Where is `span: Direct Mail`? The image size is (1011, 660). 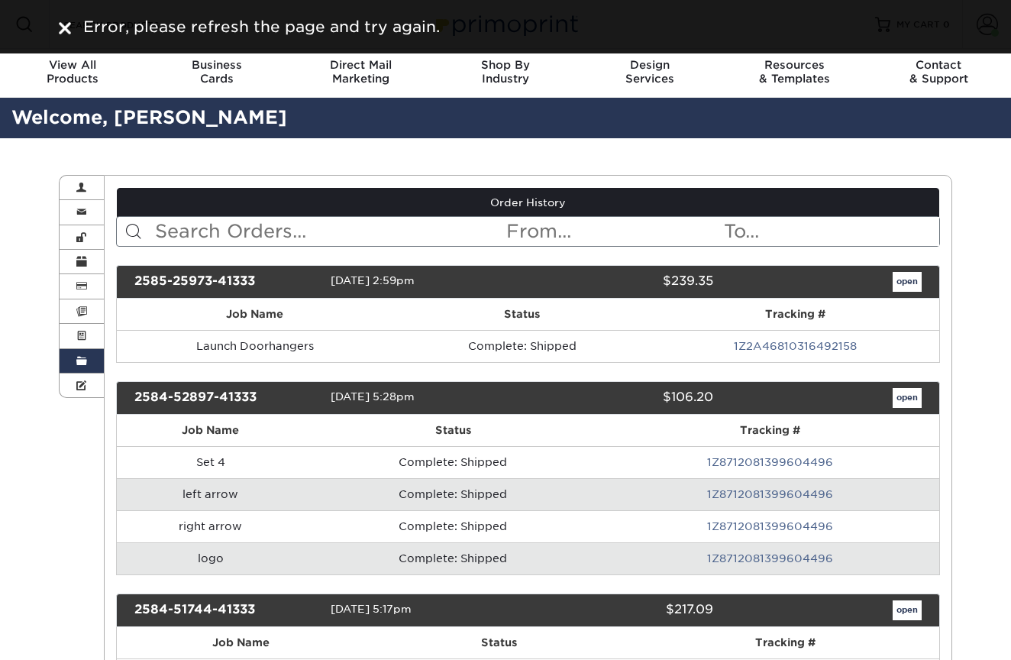 span: Direct Mail is located at coordinates (360, 65).